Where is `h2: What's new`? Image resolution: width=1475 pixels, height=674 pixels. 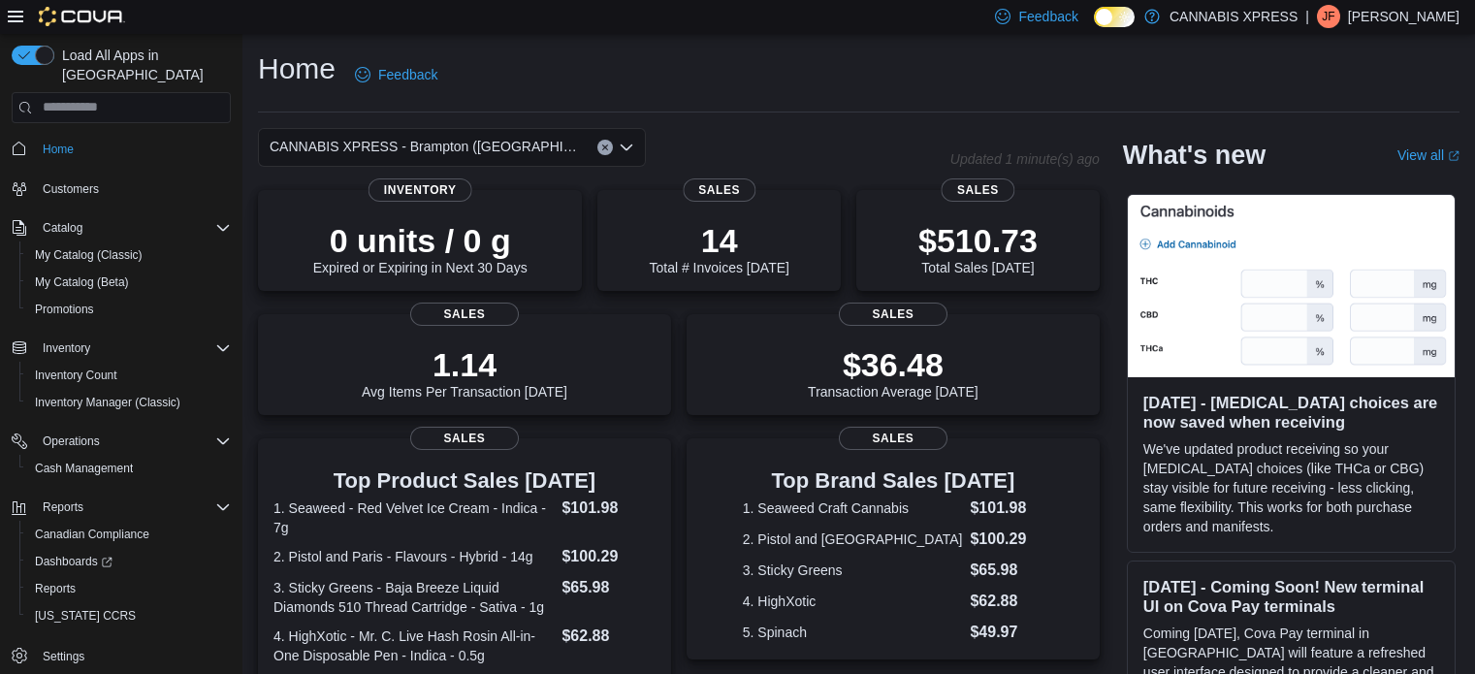
h2: What's new is located at coordinates (1193, 155).